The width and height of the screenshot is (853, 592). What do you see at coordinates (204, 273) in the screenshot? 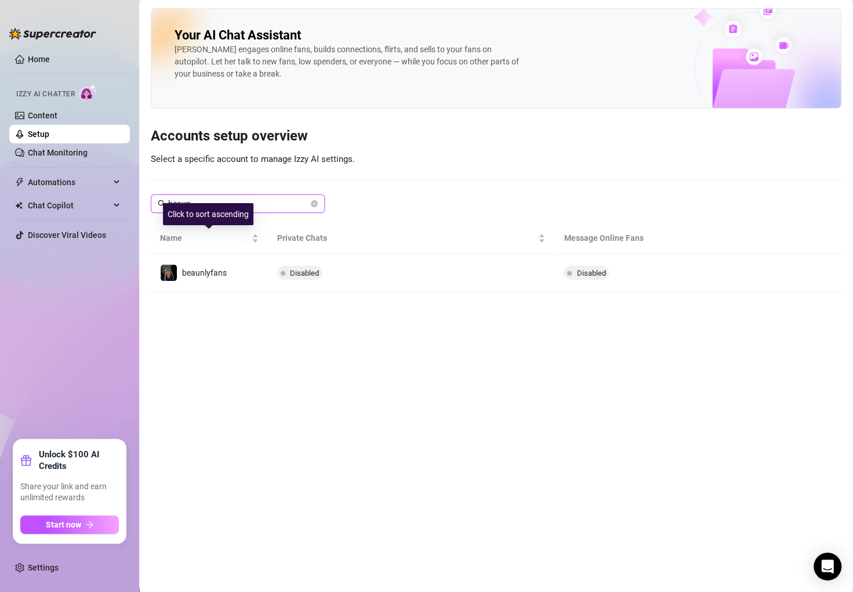
I see `span: beaunlyfans` at bounding box center [204, 273].